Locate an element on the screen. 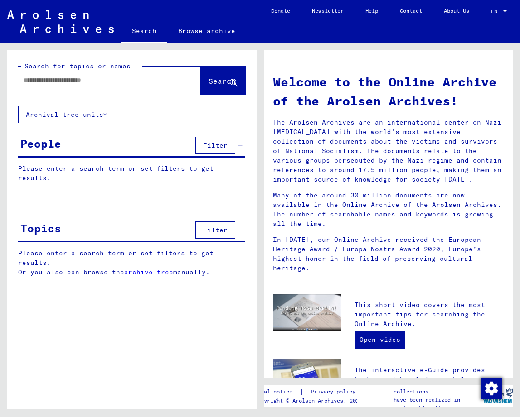  a: Browse archive is located at coordinates (207, 31).